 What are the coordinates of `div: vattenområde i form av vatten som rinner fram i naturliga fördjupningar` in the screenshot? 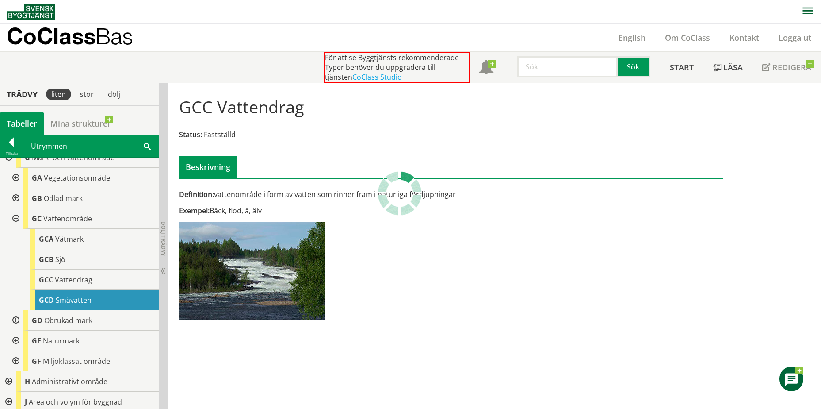 It's located at (358, 194).